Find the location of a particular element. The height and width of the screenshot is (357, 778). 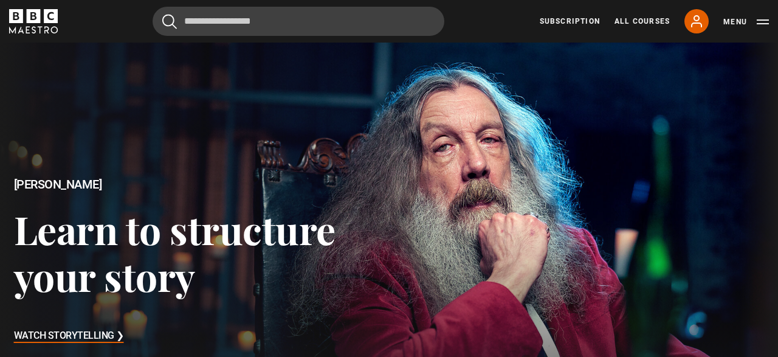

button: Toggle navigation is located at coordinates (746, 22).